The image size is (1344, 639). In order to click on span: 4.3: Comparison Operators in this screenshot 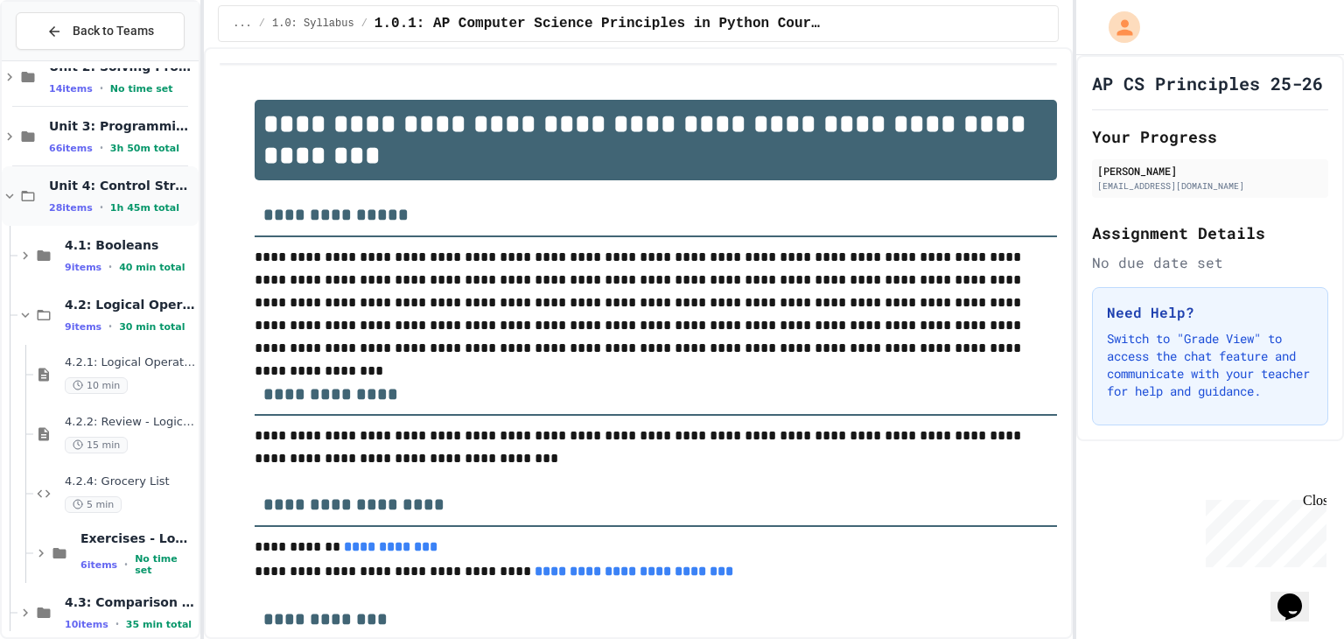, I will do `click(130, 602)`.